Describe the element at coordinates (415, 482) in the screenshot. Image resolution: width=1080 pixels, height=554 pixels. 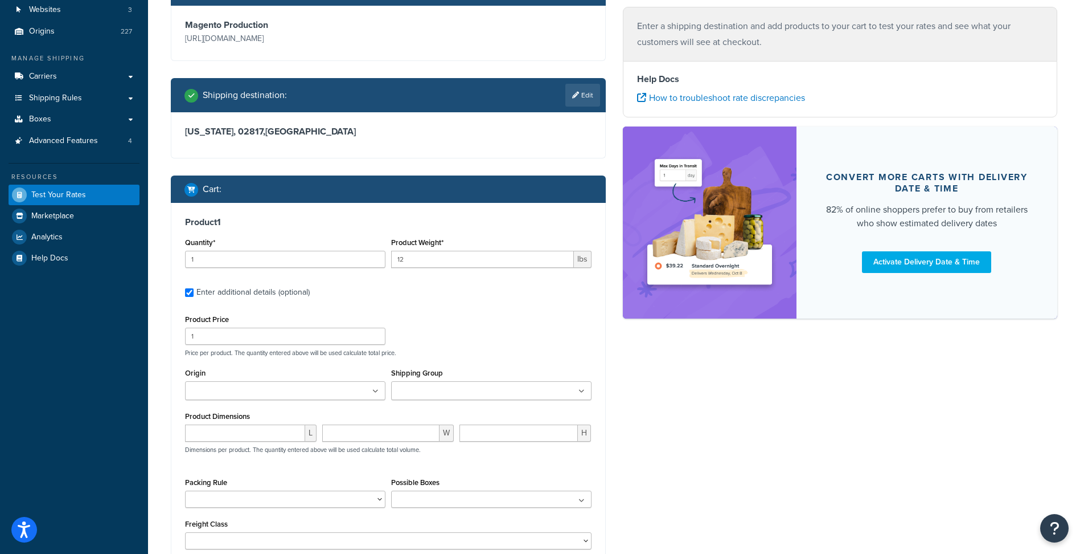
I see `label: Possible Boxes` at that location.